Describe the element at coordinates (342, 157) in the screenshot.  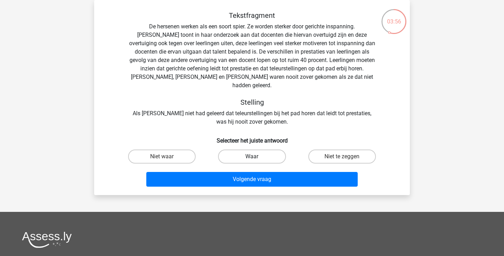
I see `label: Niet te zeggen` at that location.